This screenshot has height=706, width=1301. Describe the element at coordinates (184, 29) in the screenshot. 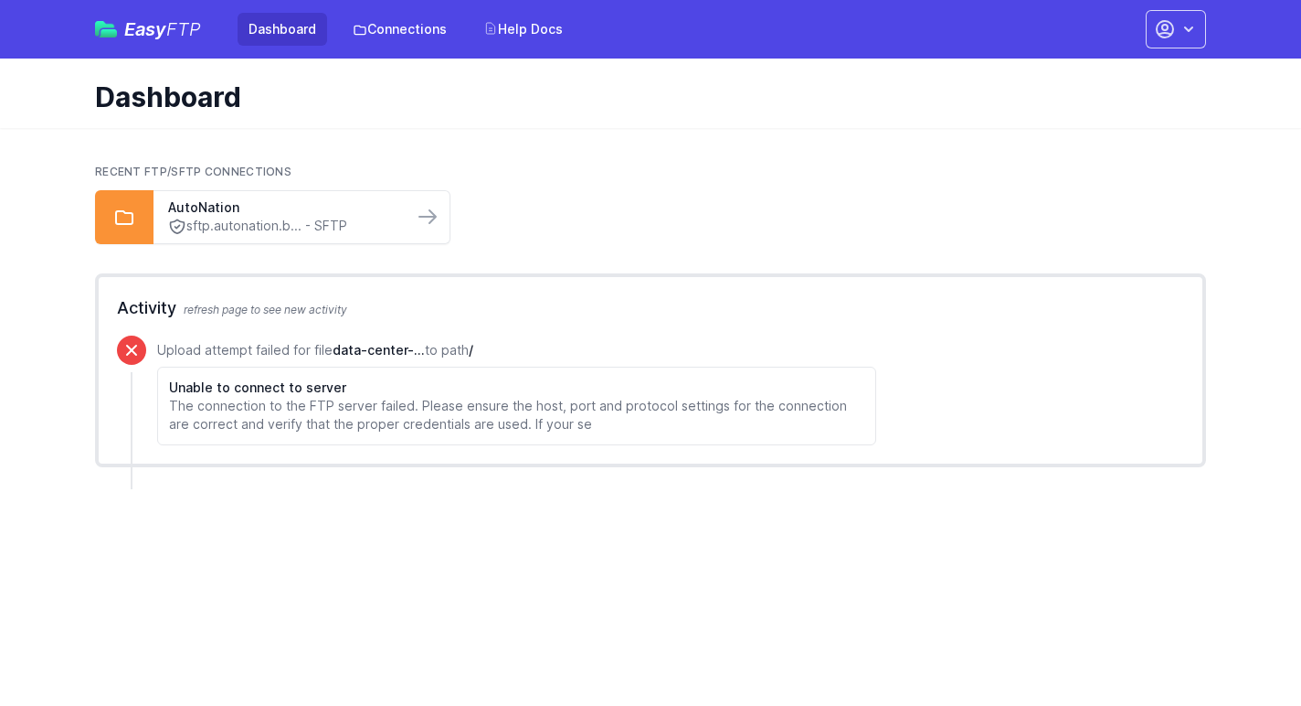

I see `span: FTP` at that location.